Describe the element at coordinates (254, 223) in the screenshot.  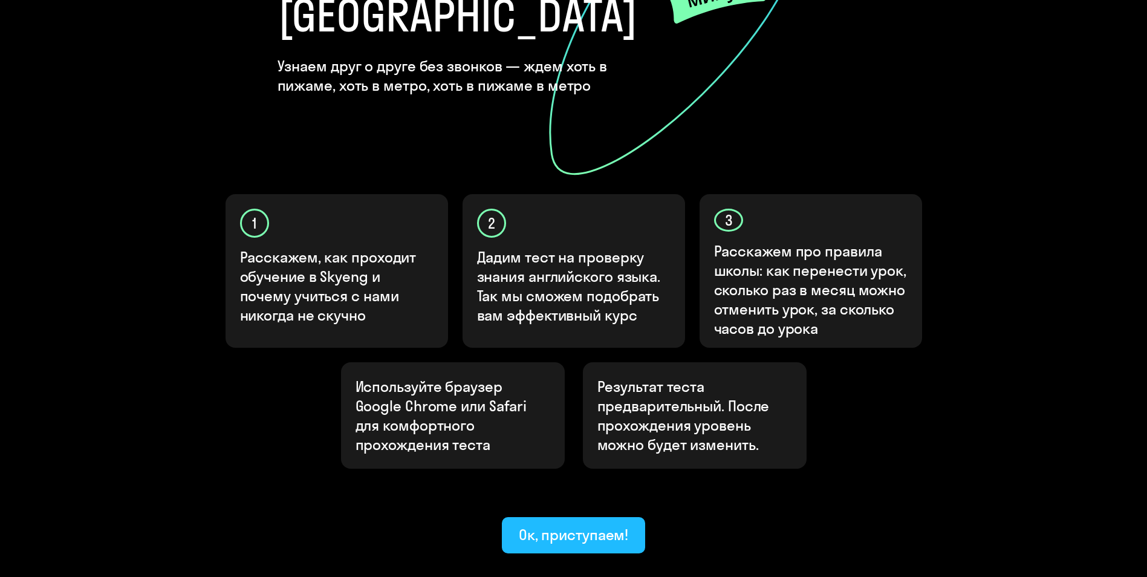
I see `div: 1` at that location.